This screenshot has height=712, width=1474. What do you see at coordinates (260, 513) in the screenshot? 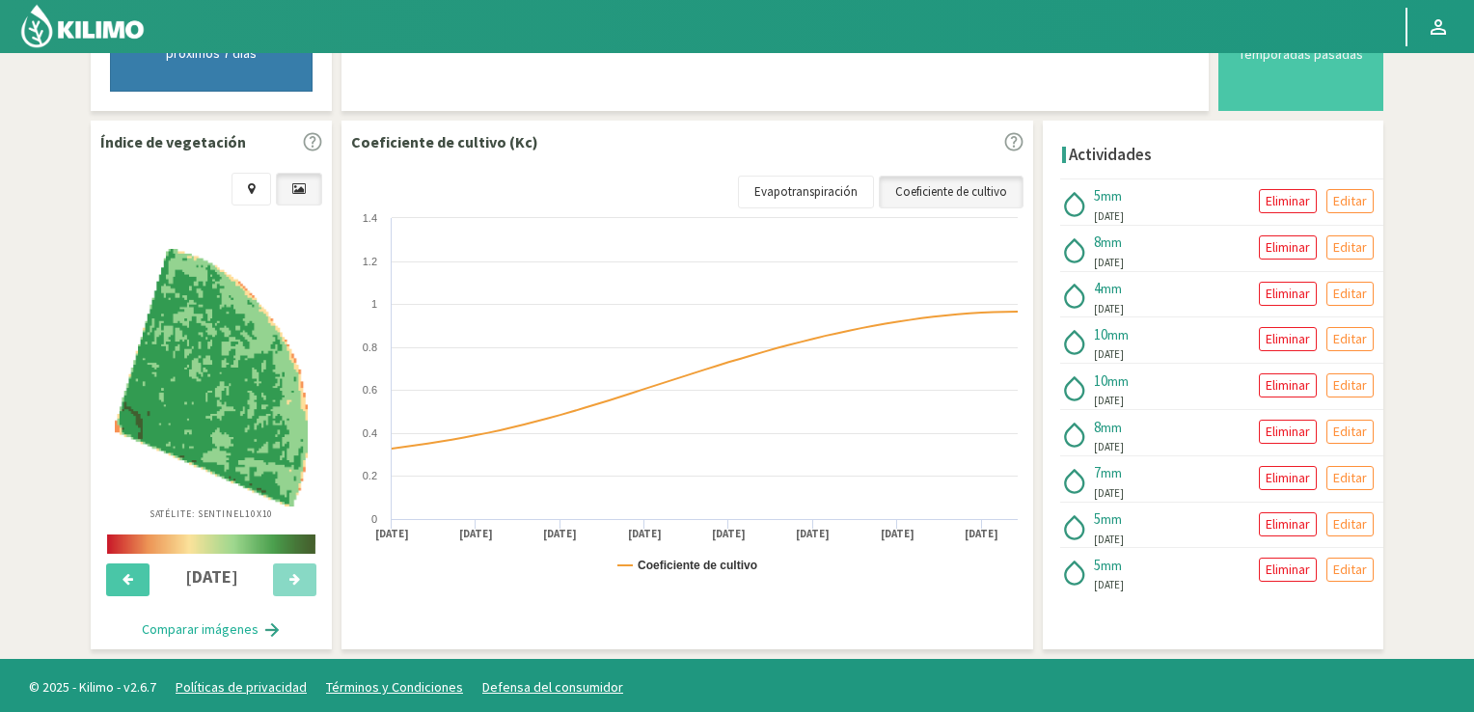
I see `span: 10X10` at bounding box center [260, 513].